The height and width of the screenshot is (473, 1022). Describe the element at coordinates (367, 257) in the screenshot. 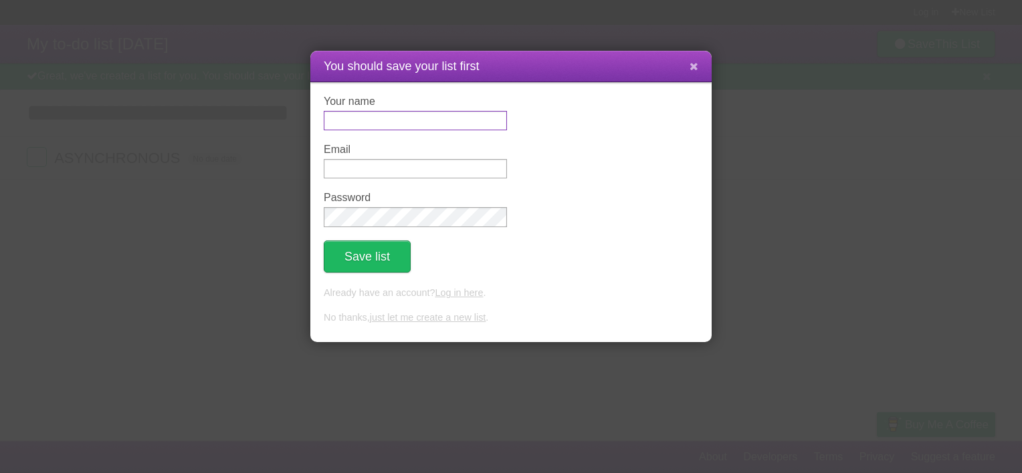

I see `button: Save list` at that location.